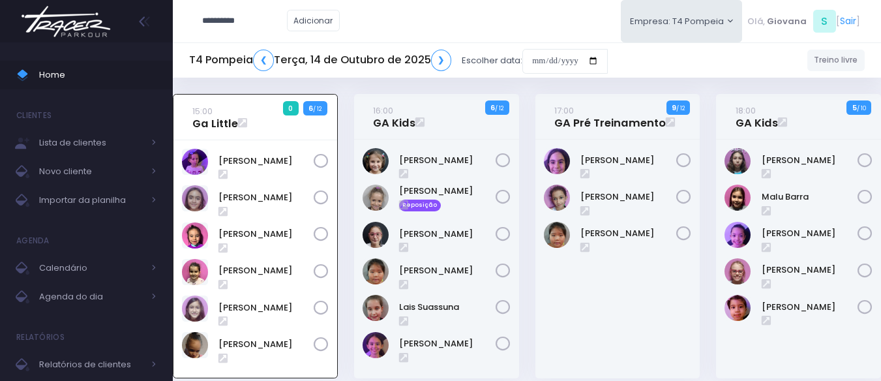 Image resolution: width=881 pixels, height=381 pixels. What do you see at coordinates (313, 20) in the screenshot?
I see `a: Adicionar` at bounding box center [313, 20].